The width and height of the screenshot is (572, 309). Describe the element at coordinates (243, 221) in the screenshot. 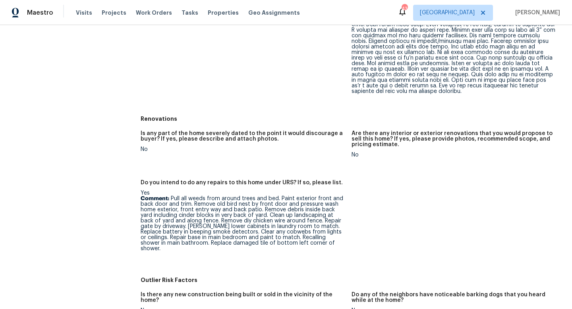

I see `div: Yes` at that location.